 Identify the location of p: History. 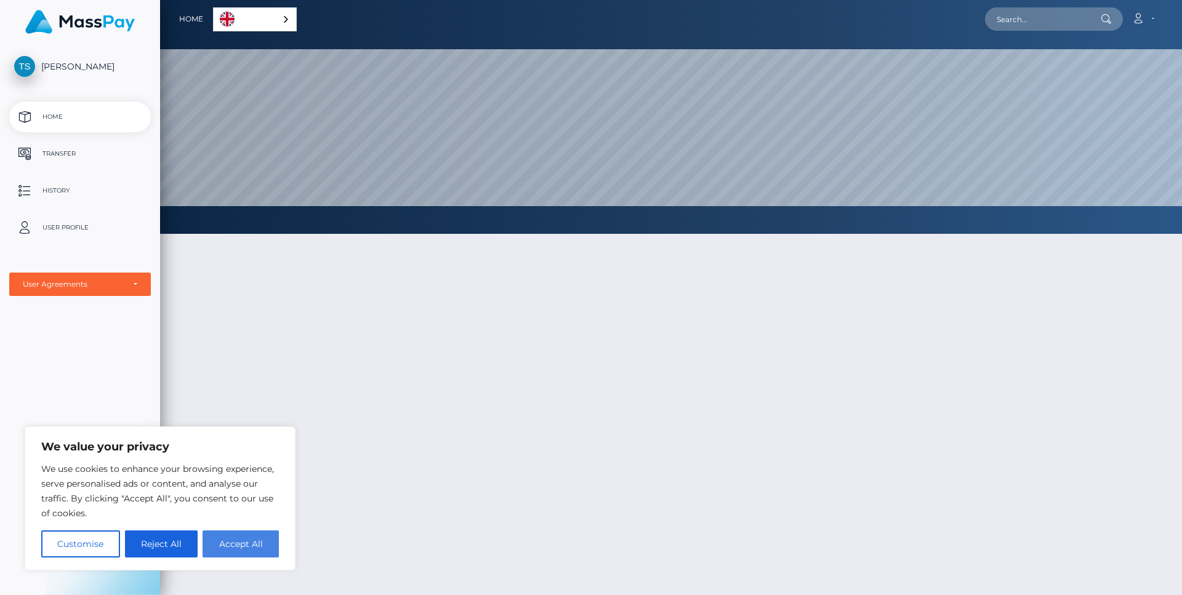
(80, 191).